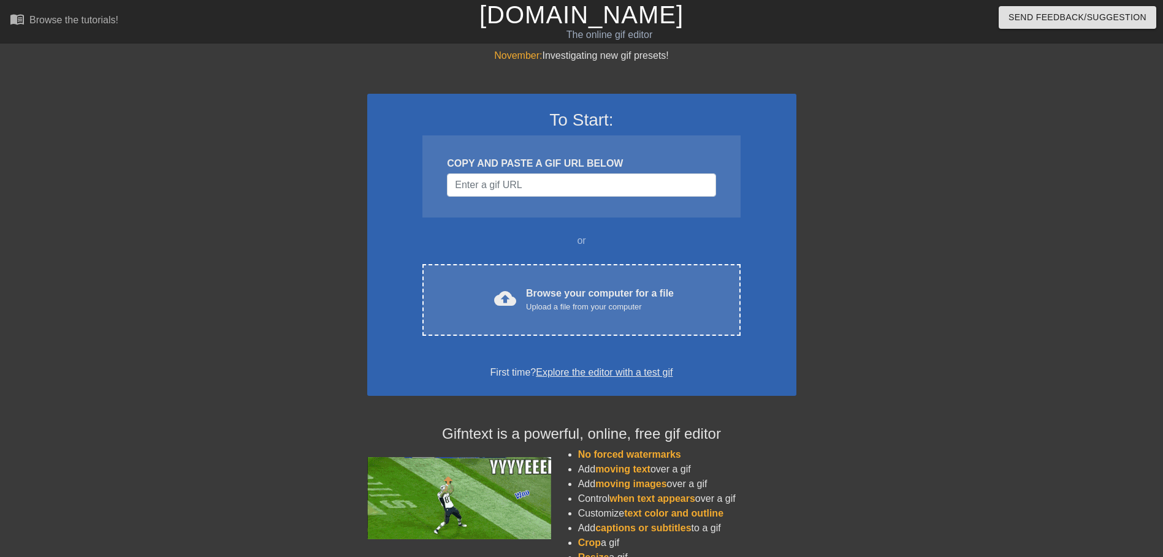  I want to click on li: Customize, so click(687, 514).